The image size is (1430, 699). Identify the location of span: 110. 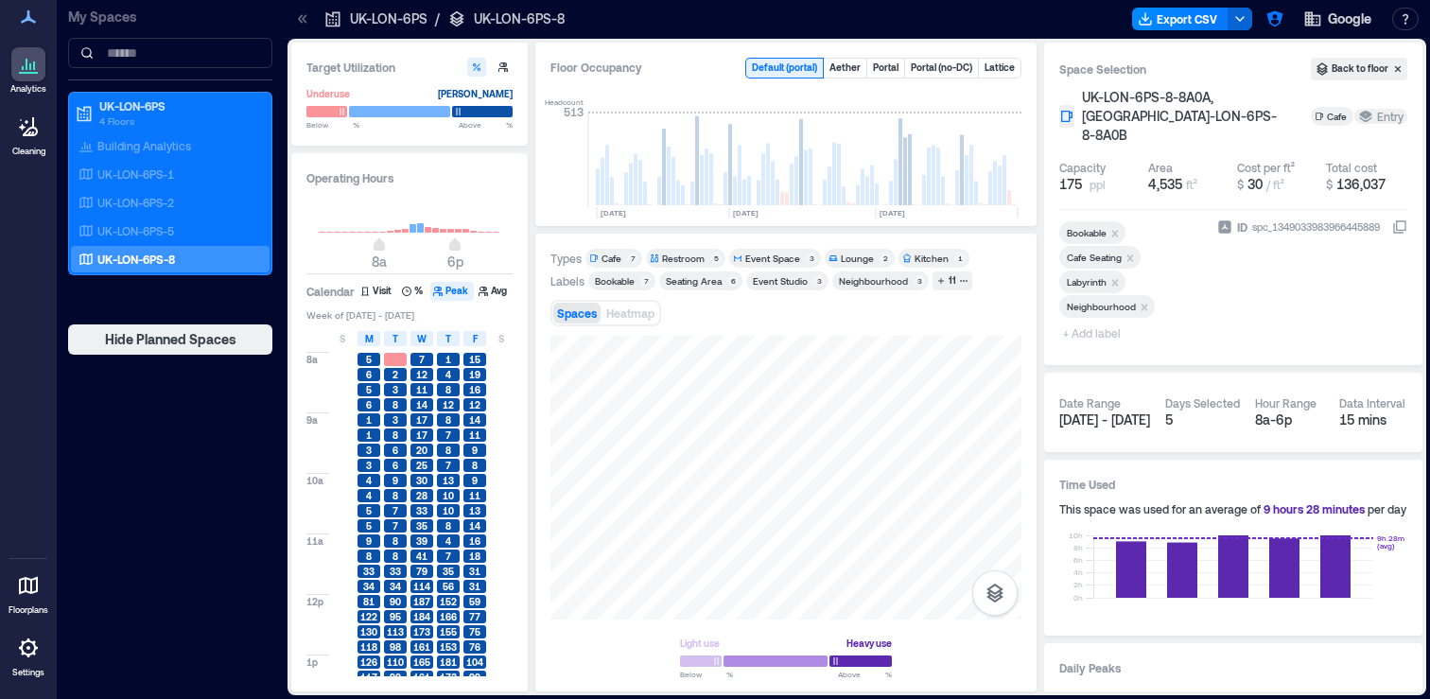
(395, 662).